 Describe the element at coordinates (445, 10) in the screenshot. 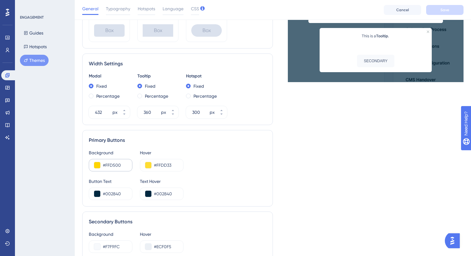

I see `button: Save` at that location.